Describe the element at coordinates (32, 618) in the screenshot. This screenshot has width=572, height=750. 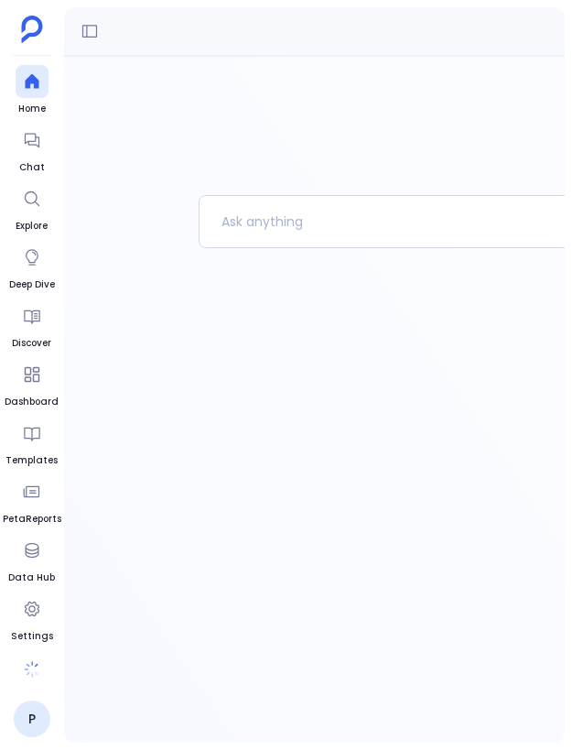
I see `a: Settings` at that location.